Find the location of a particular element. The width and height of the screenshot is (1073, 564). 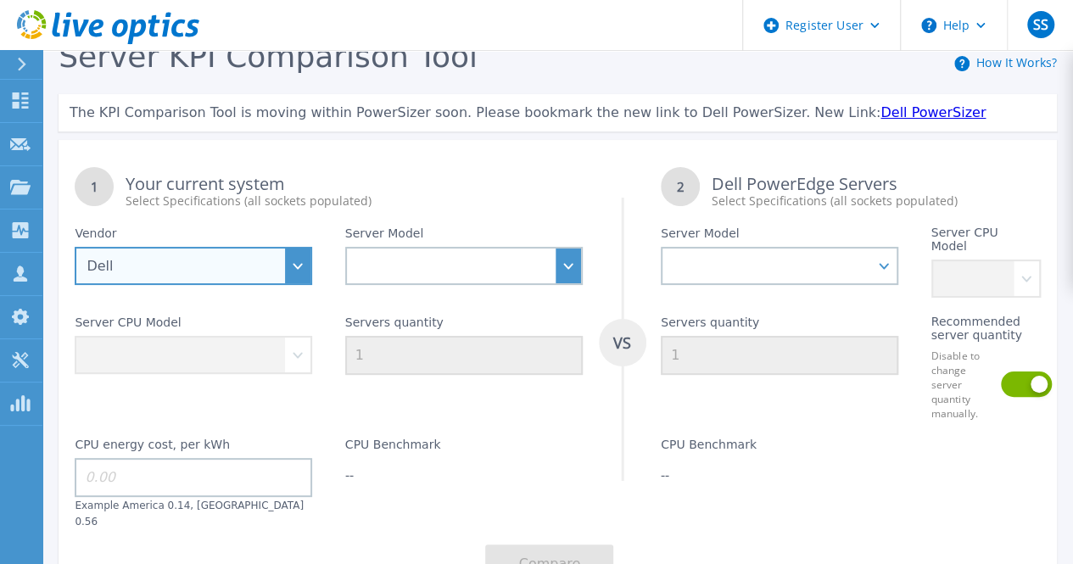

span: SS is located at coordinates (1040, 25).